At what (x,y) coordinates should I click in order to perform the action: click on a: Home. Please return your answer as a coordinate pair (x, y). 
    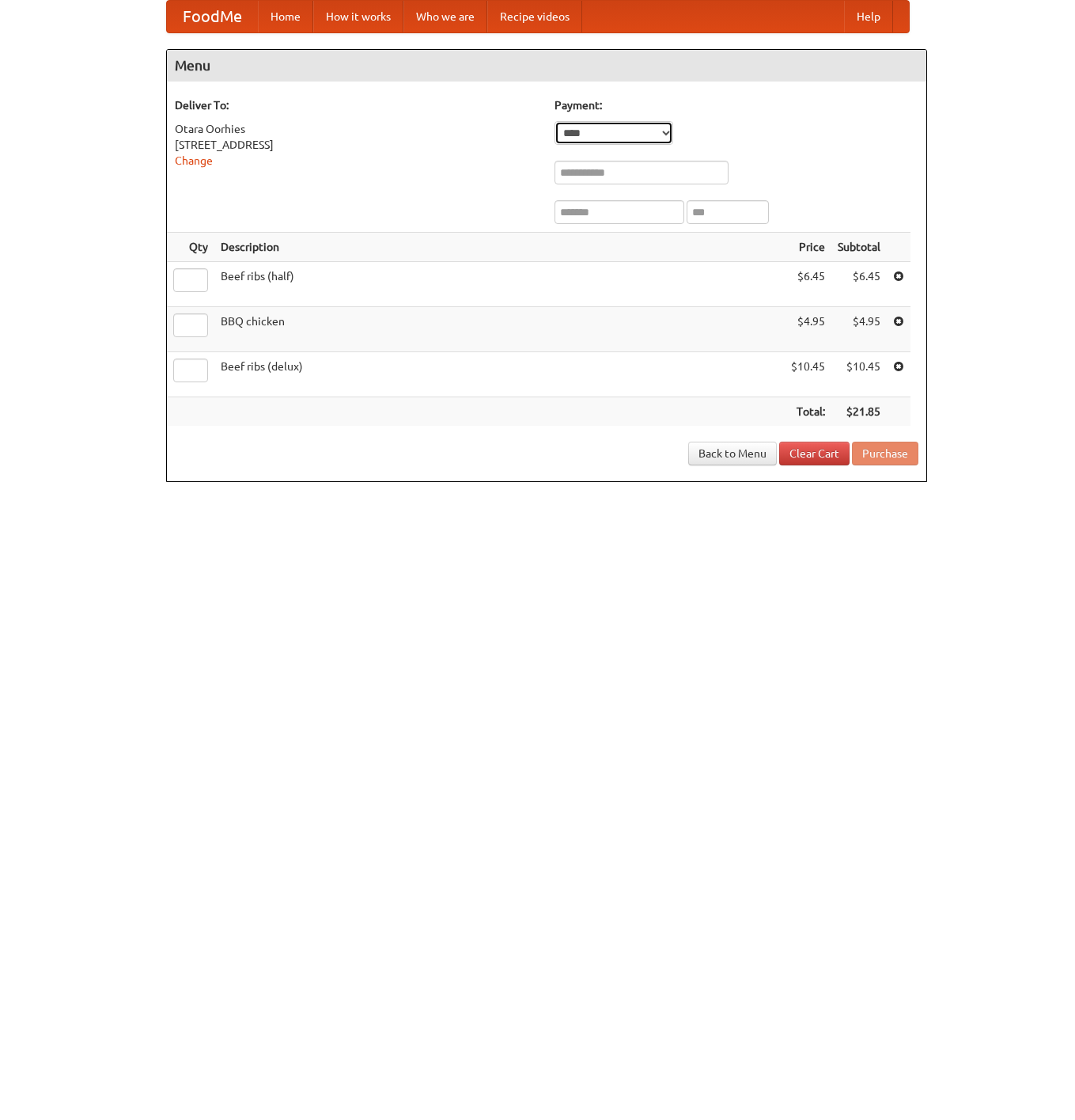
    Looking at the image, I should click on (286, 17).